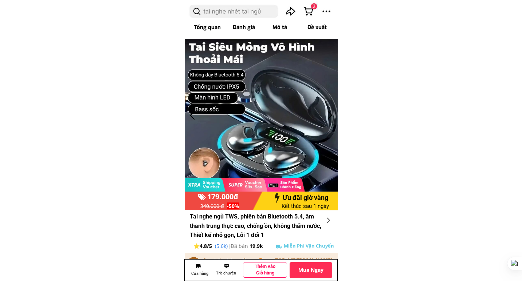 This screenshot has width=522, height=281. Describe the element at coordinates (305, 206) in the screenshot. I see `div: Kết thúc sau 1 ngày` at that location.